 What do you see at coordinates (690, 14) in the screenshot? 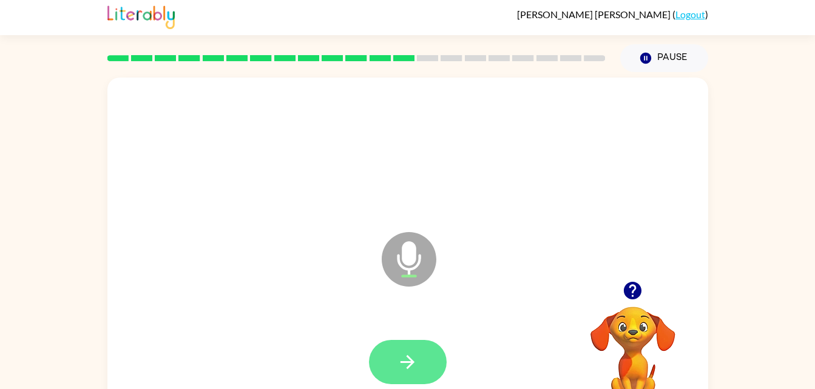
I see `a: Logout` at bounding box center [690, 14].